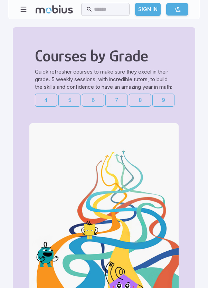  Describe the element at coordinates (46, 100) in the screenshot. I see `a: 4` at that location.